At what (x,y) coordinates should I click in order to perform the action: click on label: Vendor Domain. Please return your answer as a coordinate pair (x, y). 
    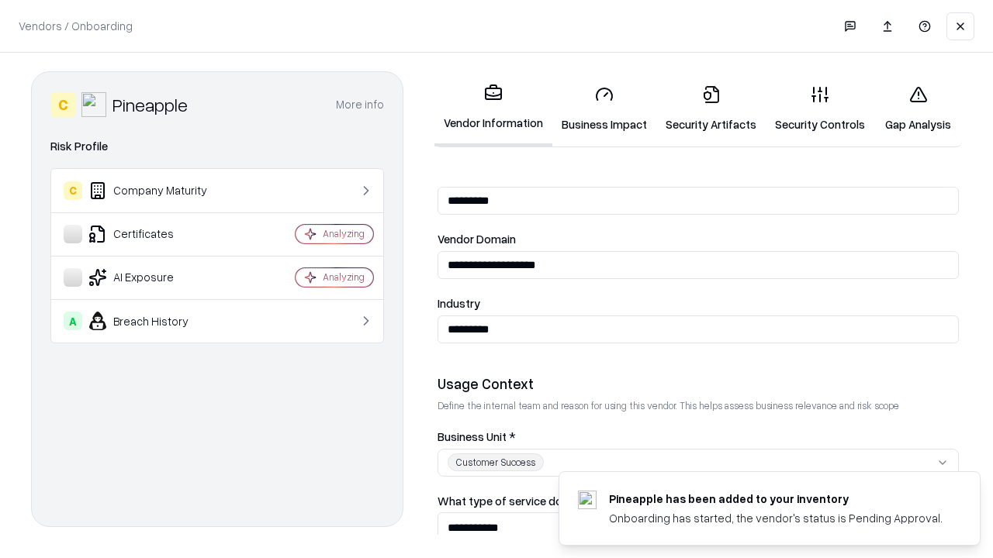
    Looking at the image, I should click on (698, 239).